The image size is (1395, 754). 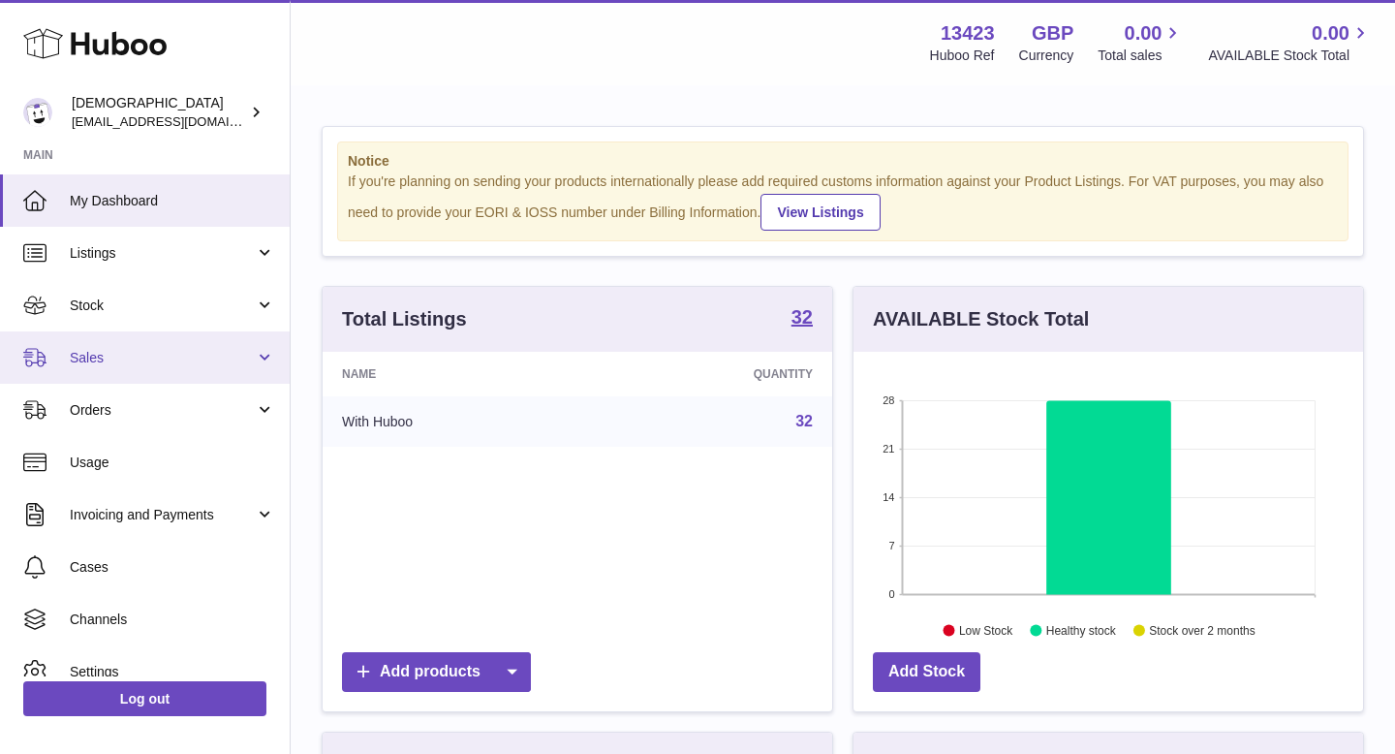 What do you see at coordinates (144, 698) in the screenshot?
I see `a: Log out` at bounding box center [144, 698].